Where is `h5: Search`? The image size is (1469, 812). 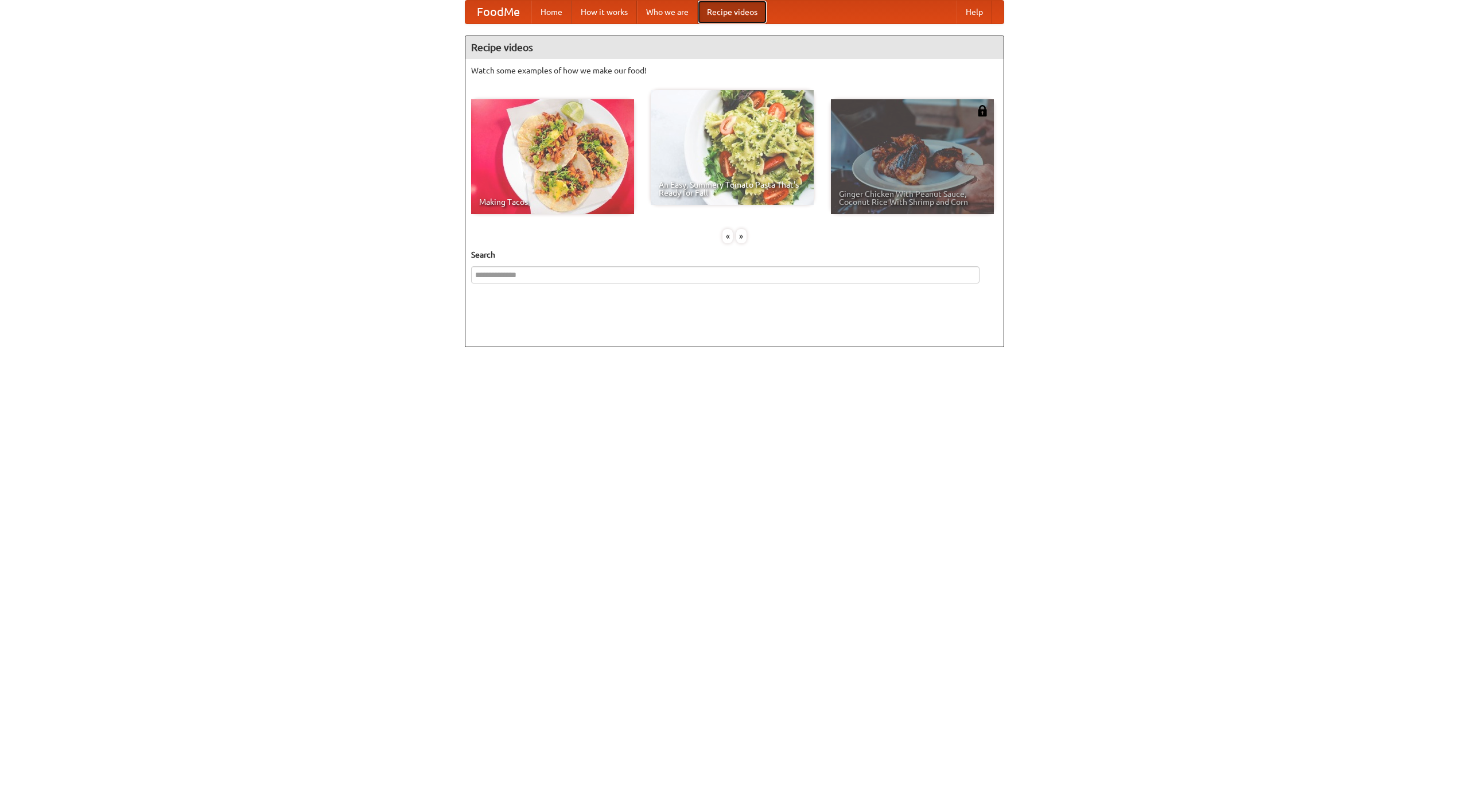
h5: Search is located at coordinates (734, 255).